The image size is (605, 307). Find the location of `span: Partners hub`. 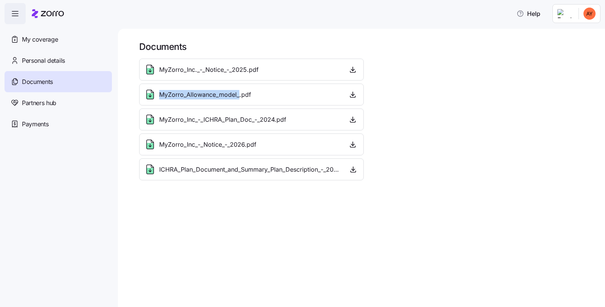

span: Partners hub is located at coordinates (39, 103).